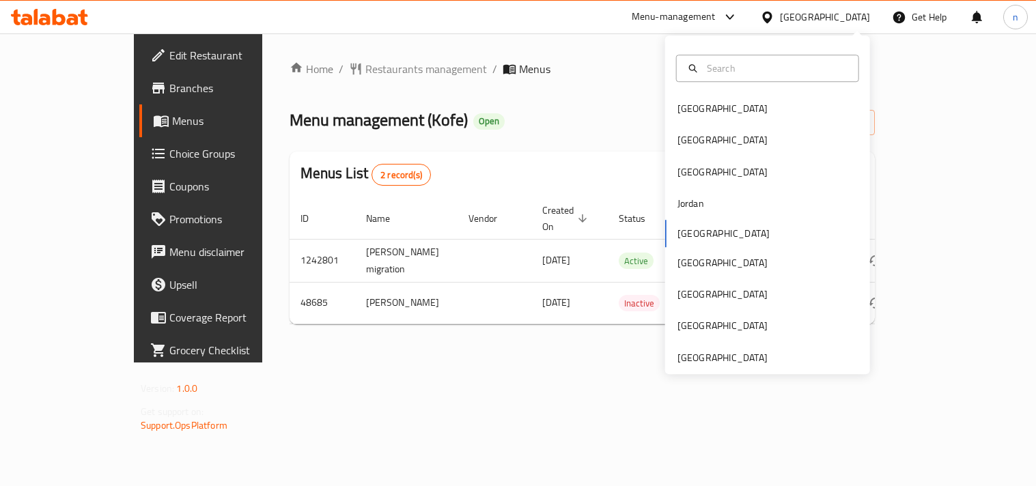 This screenshot has height=486, width=1036. What do you see at coordinates (232, 154) in the screenshot?
I see `span: Choice Groups` at bounding box center [232, 154].